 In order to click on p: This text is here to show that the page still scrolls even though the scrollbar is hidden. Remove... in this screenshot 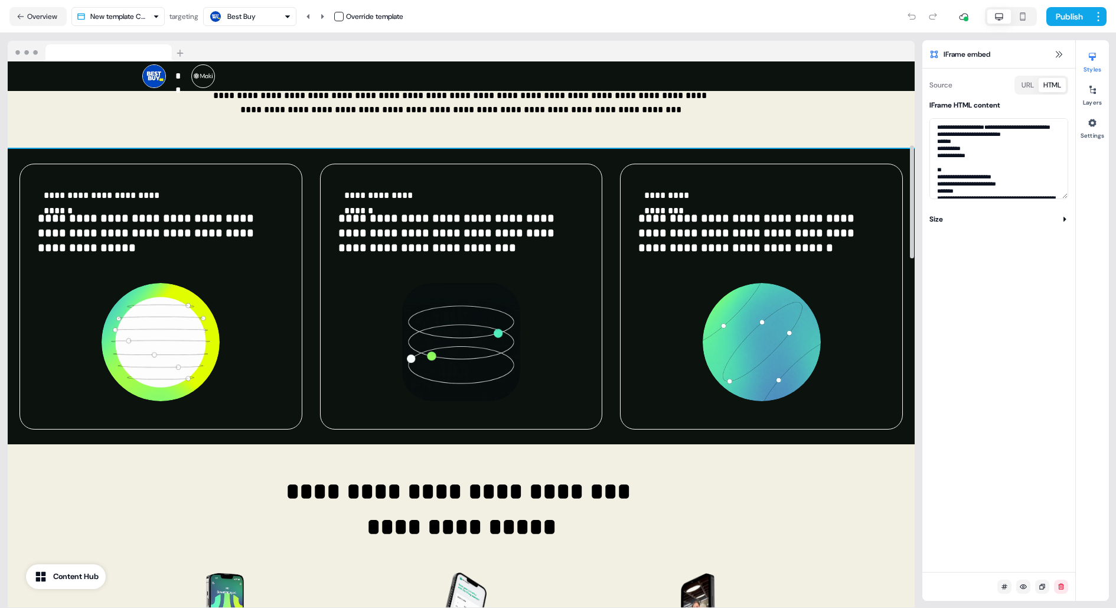, I will do `click(110, 55)`.